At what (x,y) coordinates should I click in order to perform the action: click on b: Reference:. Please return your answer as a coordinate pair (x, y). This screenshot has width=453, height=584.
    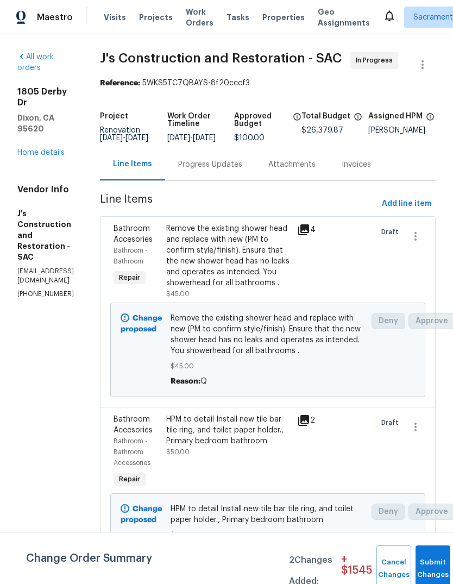
    Looking at the image, I should click on (120, 83).